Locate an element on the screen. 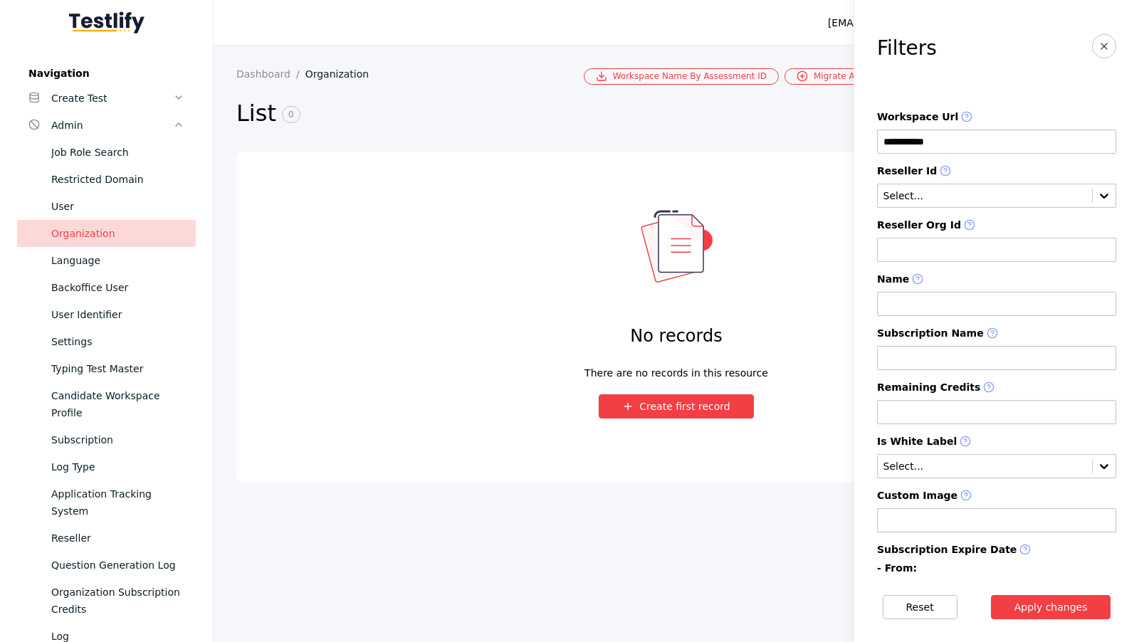 This screenshot has height=642, width=1139. a: Candidate Workspace Profile is located at coordinates (106, 404).